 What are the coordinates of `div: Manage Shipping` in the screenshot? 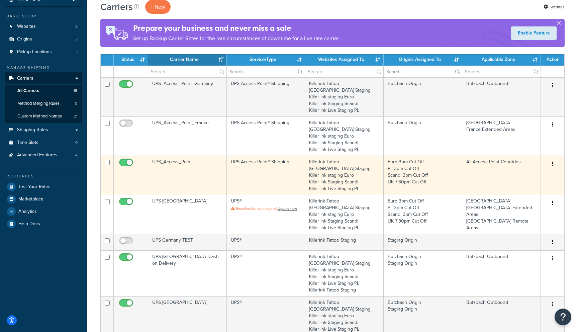 It's located at (43, 68).